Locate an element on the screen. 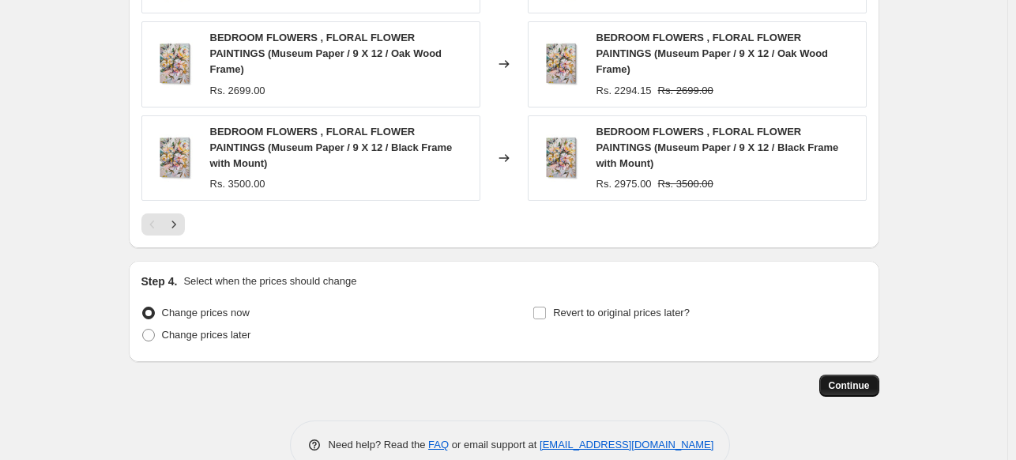  a: FAQ is located at coordinates (438, 444).